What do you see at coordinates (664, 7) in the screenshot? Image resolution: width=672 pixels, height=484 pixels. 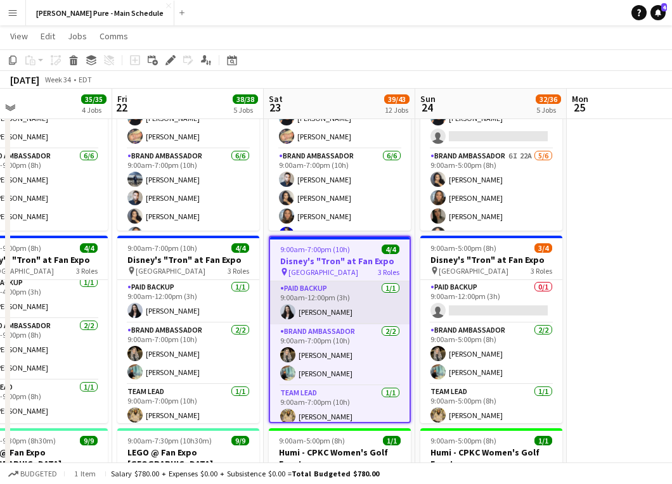 I see `span: 4` at bounding box center [664, 7].